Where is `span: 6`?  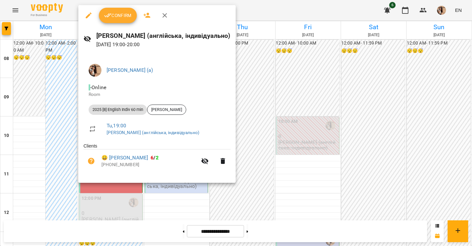 span: 6 is located at coordinates (152, 158).